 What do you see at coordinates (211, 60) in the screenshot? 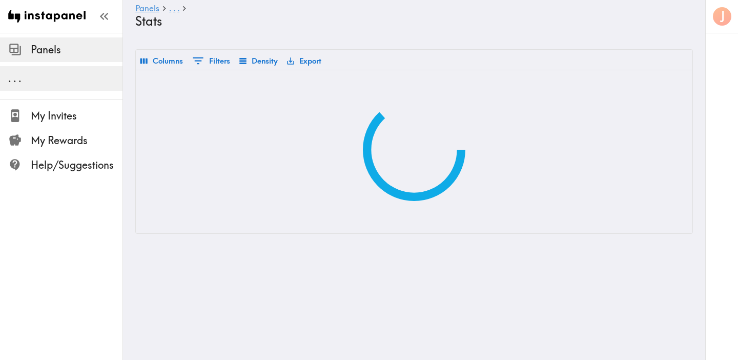
I see `button: Show filters` at bounding box center [211, 60].